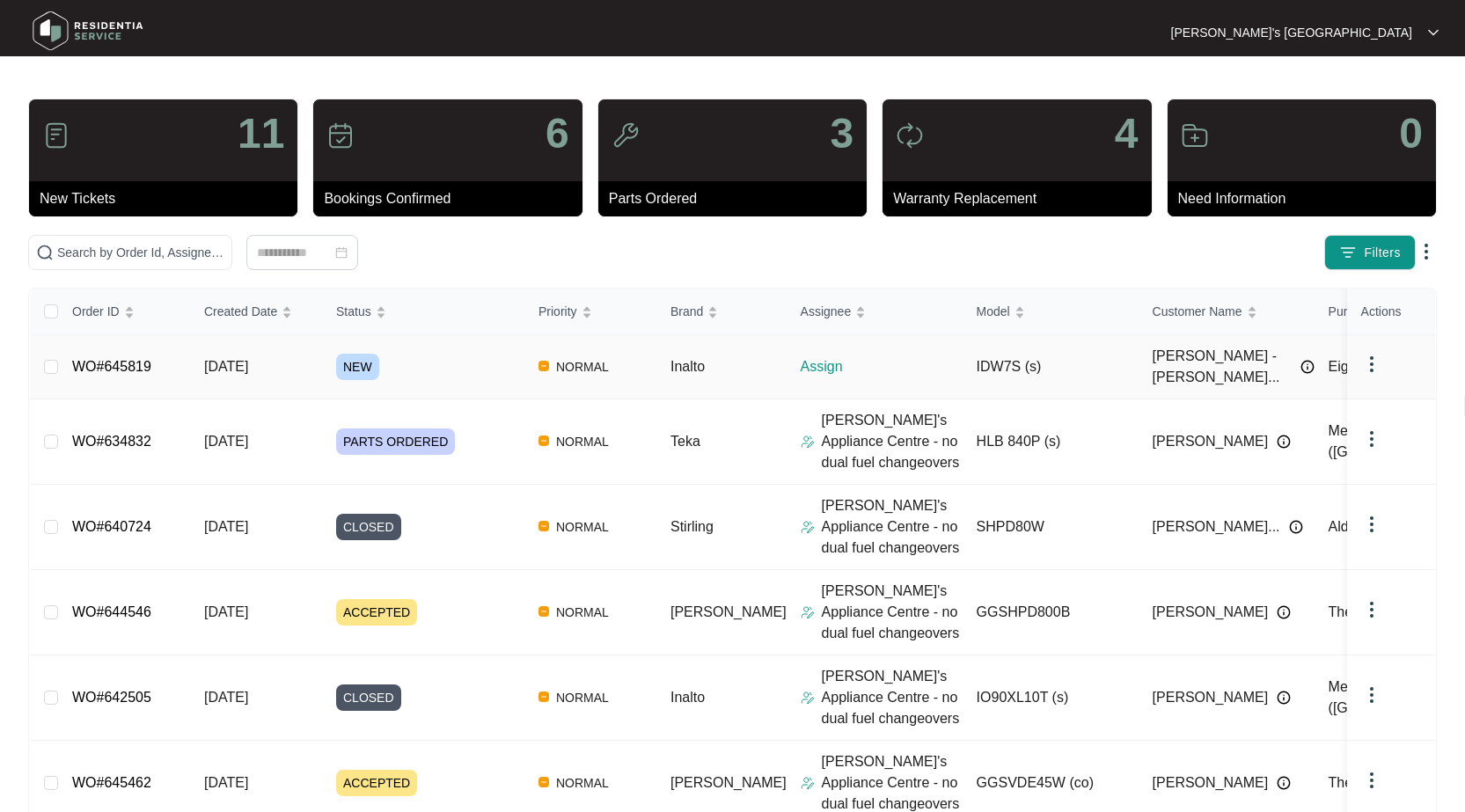 The height and width of the screenshot is (812, 1465). I want to click on p: Assign, so click(881, 367).